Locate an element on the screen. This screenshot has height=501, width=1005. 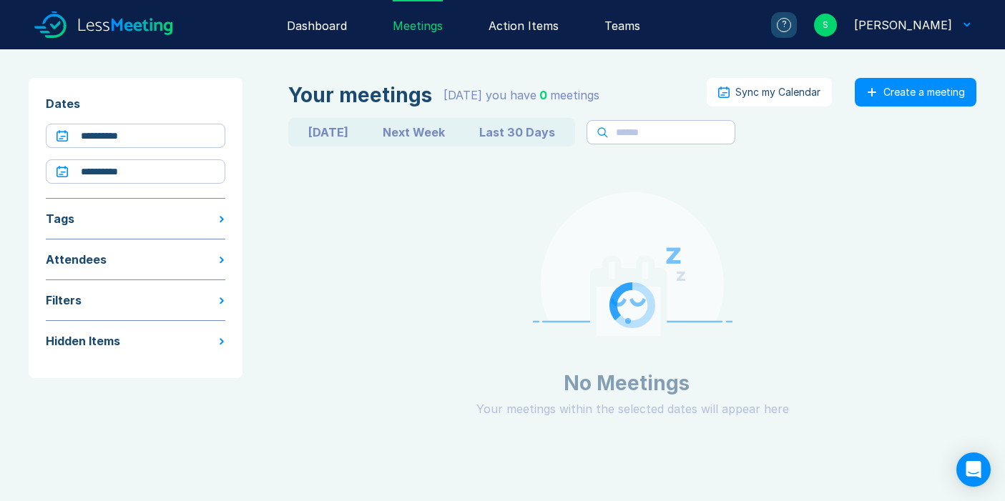
button: Last 30 Days is located at coordinates (517, 132).